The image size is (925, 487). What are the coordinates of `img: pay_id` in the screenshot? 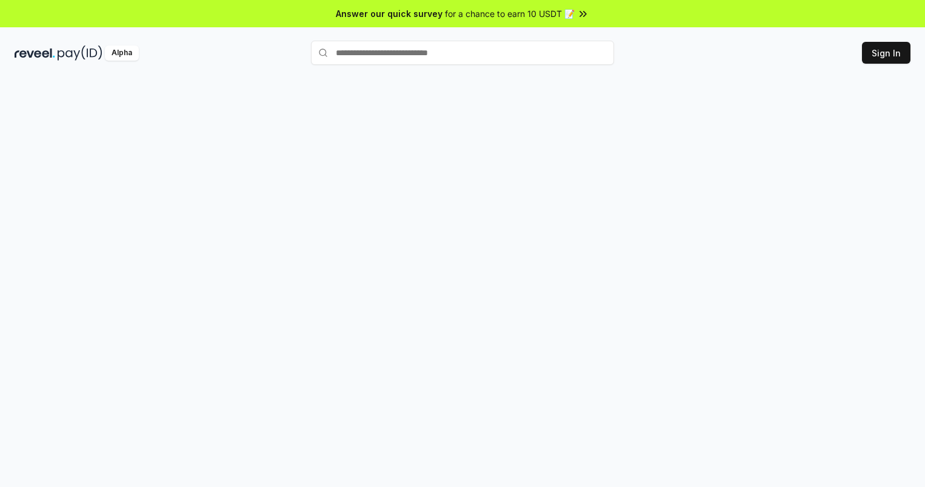 It's located at (80, 53).